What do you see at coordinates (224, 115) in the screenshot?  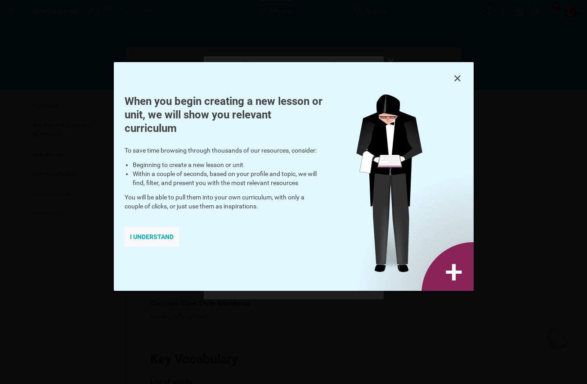 I see `h1: When you begin creating a new lesson or unit, we will show you relevant curriculum` at bounding box center [224, 115].